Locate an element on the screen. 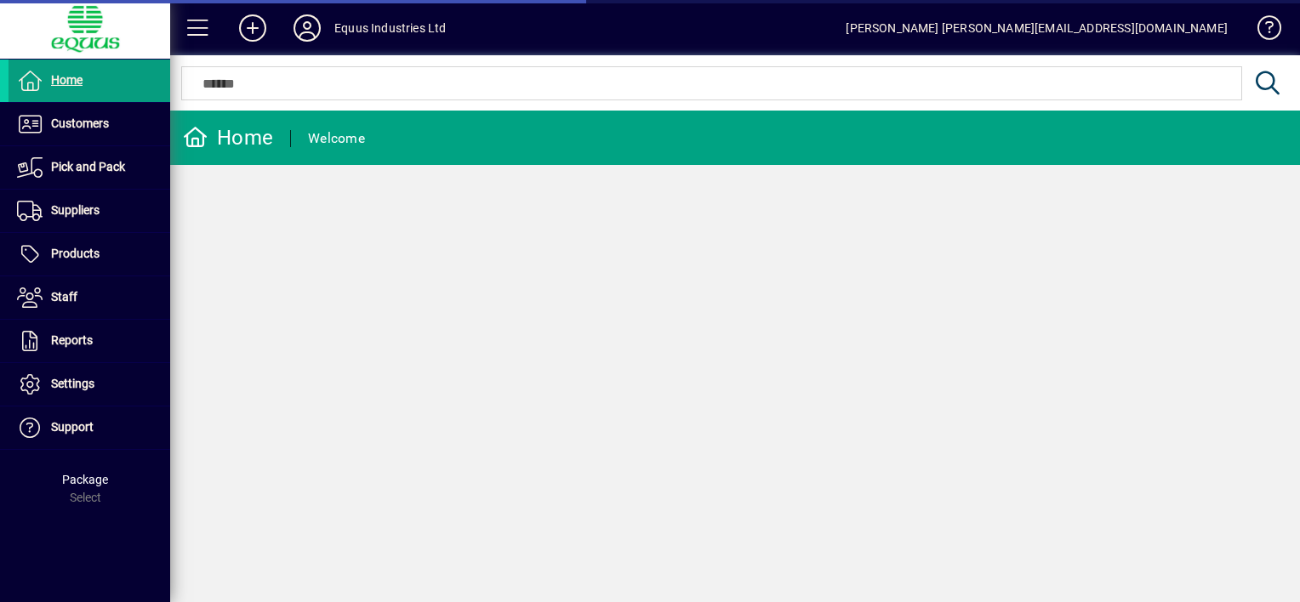 This screenshot has height=602, width=1300. a: Knowledge Base is located at coordinates (1262, 31).